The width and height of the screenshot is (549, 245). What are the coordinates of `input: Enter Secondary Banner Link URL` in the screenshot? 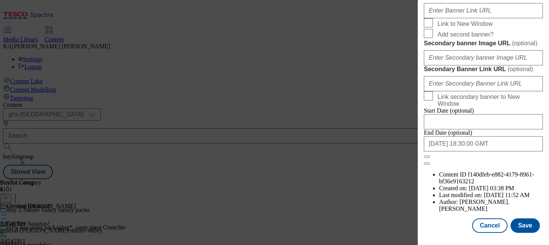 It's located at (484, 84).